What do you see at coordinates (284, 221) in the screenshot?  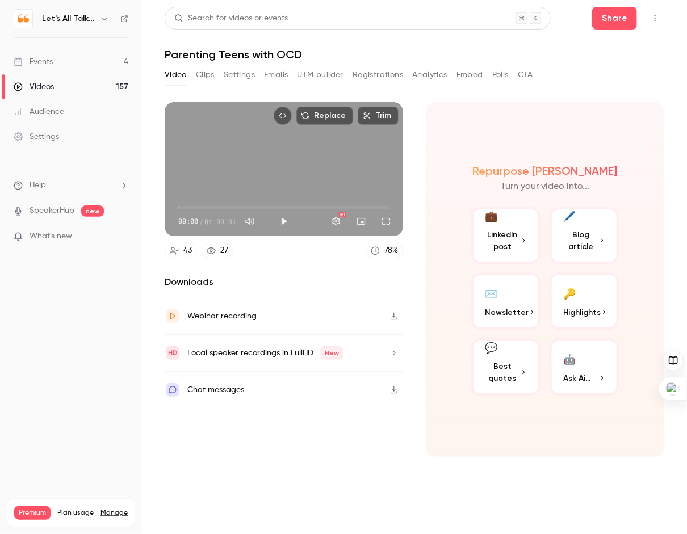 I see `div: Play` at bounding box center [284, 221].